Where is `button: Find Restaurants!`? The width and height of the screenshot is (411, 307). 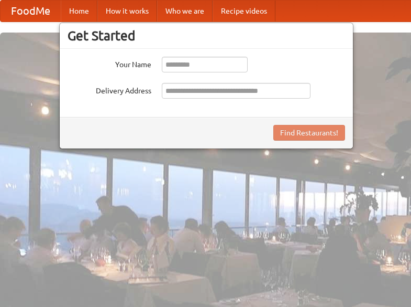 button: Find Restaurants! is located at coordinates (309, 133).